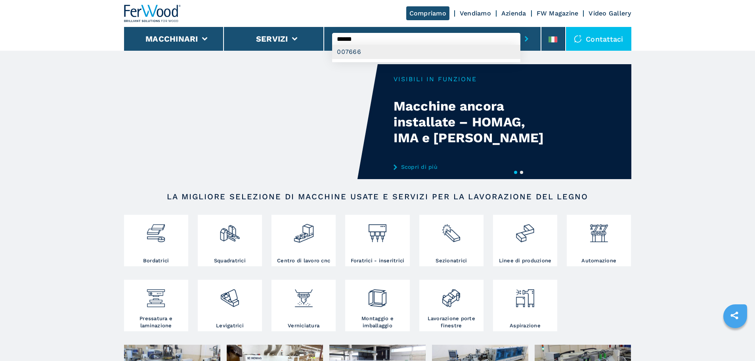 Image resolution: width=755 pixels, height=361 pixels. I want to click on img: levigatrici_2.png, so click(229, 295).